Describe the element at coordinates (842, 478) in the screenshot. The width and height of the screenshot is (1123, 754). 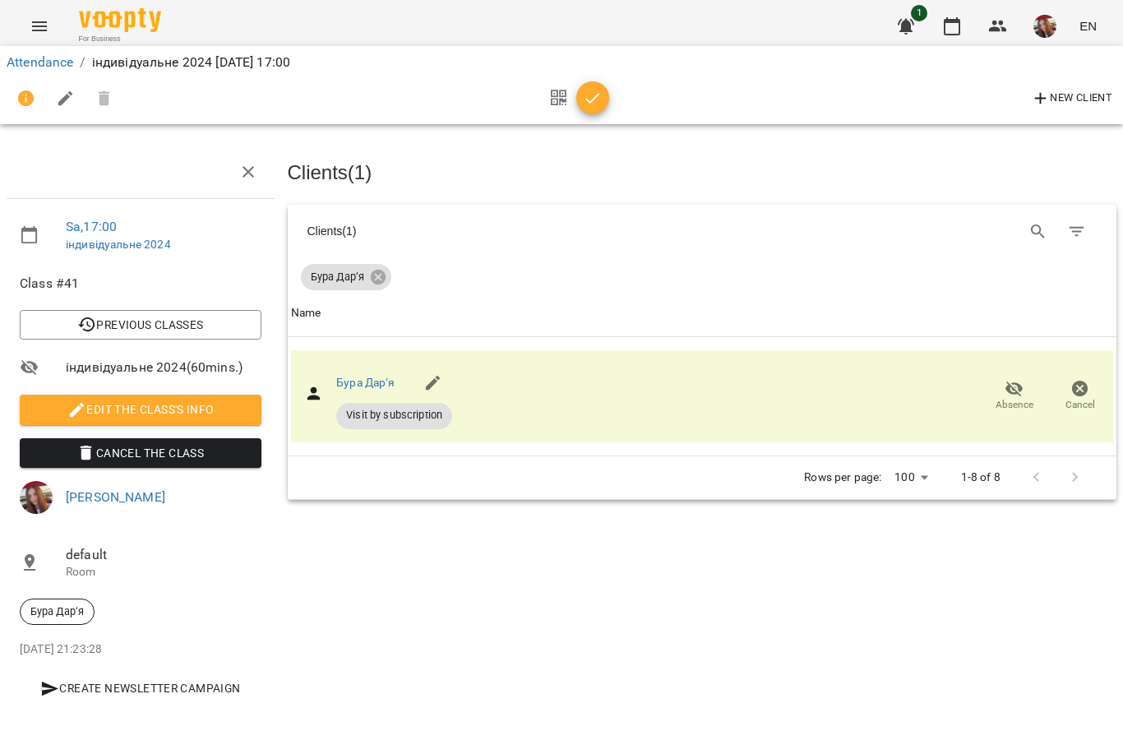
I see `p: Rows per page:` at that location.